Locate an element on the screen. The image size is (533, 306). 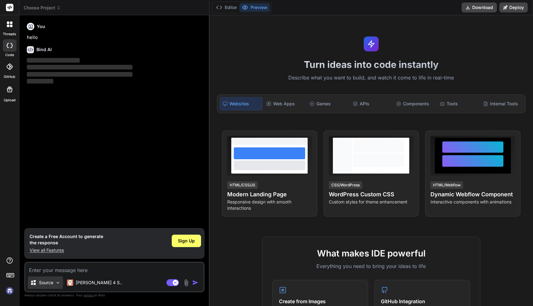
h6: You is located at coordinates (41, 26).